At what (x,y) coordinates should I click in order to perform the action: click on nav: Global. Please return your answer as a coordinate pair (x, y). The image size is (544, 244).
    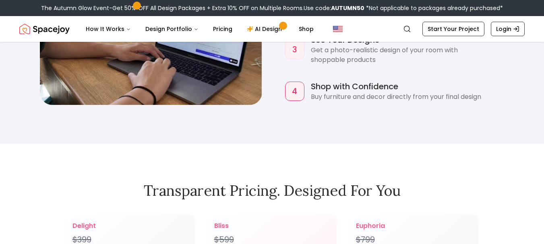
    Looking at the image, I should click on (272, 29).